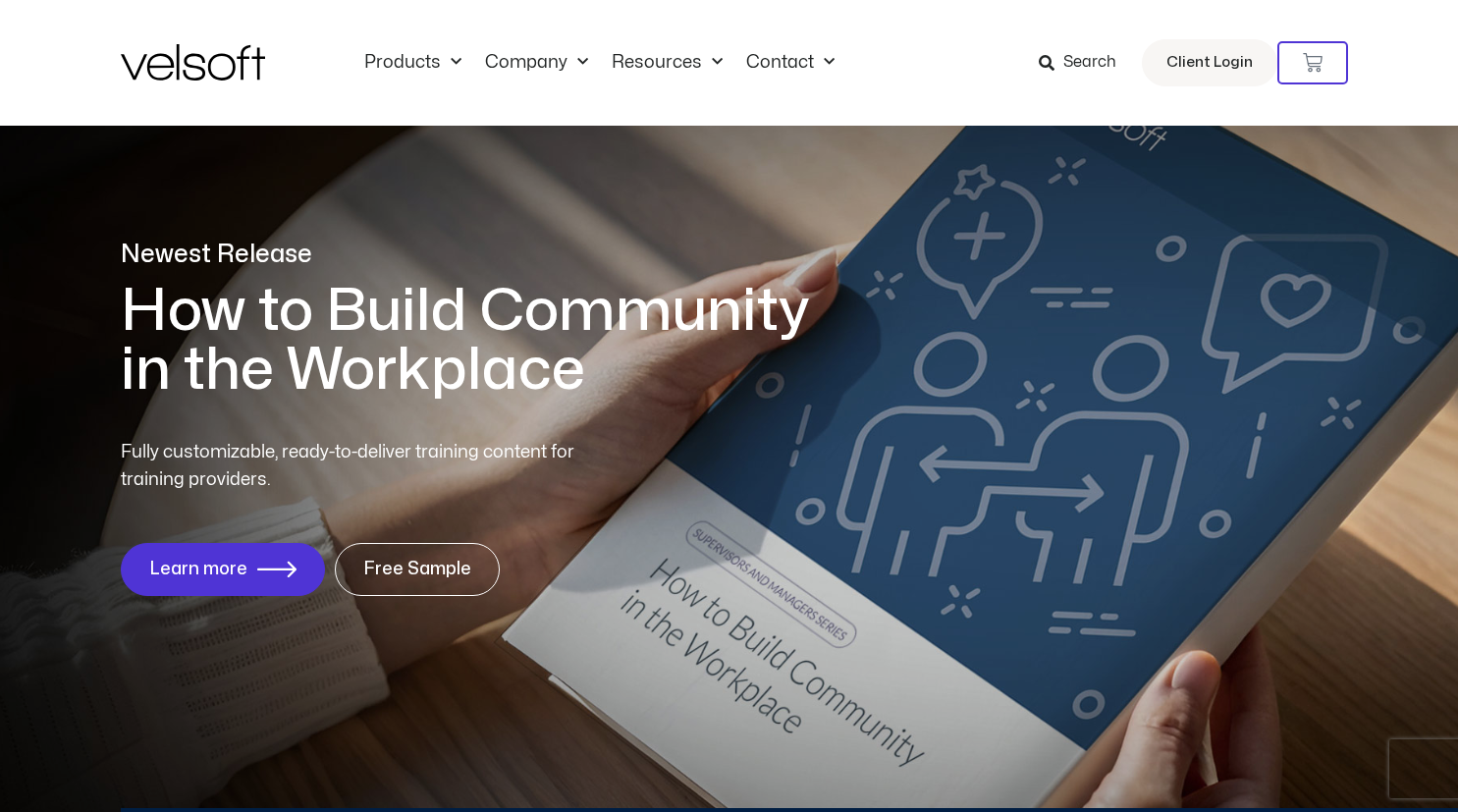  What do you see at coordinates (1210, 63) in the screenshot?
I see `a: Client Login` at bounding box center [1210, 63].